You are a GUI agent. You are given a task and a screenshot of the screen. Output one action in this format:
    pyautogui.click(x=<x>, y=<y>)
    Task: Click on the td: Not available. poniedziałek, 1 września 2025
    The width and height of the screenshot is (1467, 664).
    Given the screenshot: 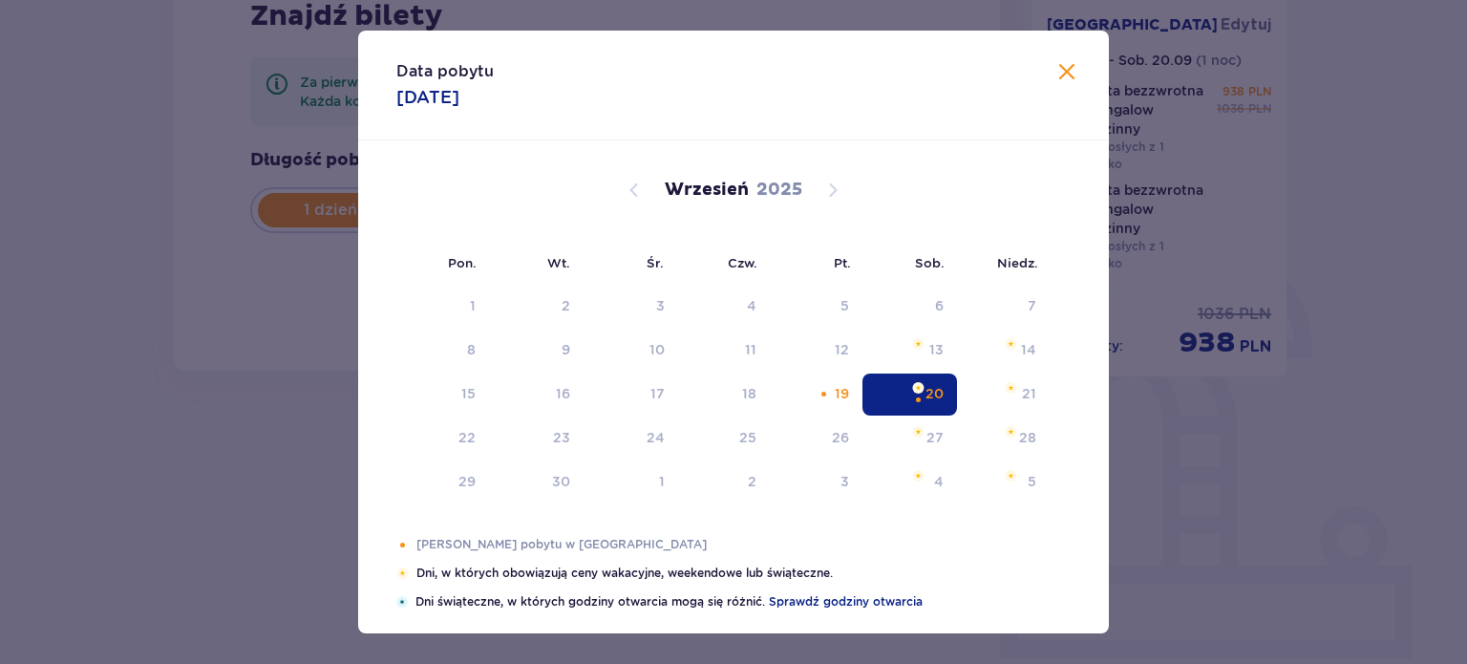 What is the action you would take?
    pyautogui.click(x=442, y=307)
    